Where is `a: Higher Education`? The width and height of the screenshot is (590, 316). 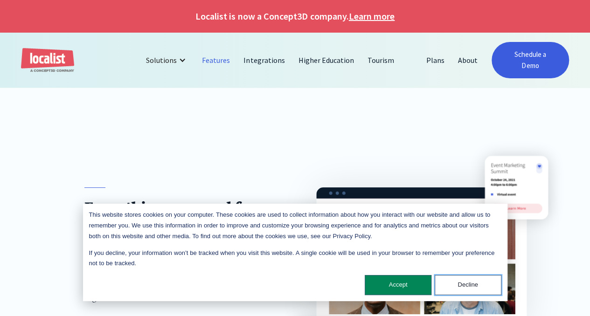 a: Higher Education is located at coordinates (327, 60).